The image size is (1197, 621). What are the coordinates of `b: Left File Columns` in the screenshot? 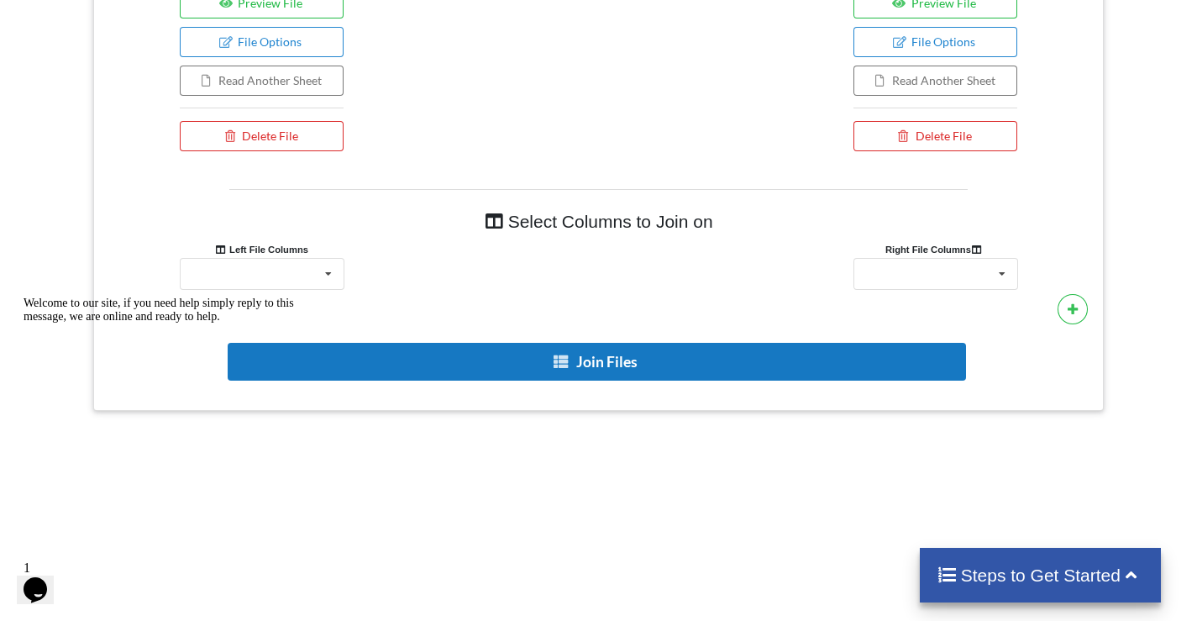 It's located at (261, 249).